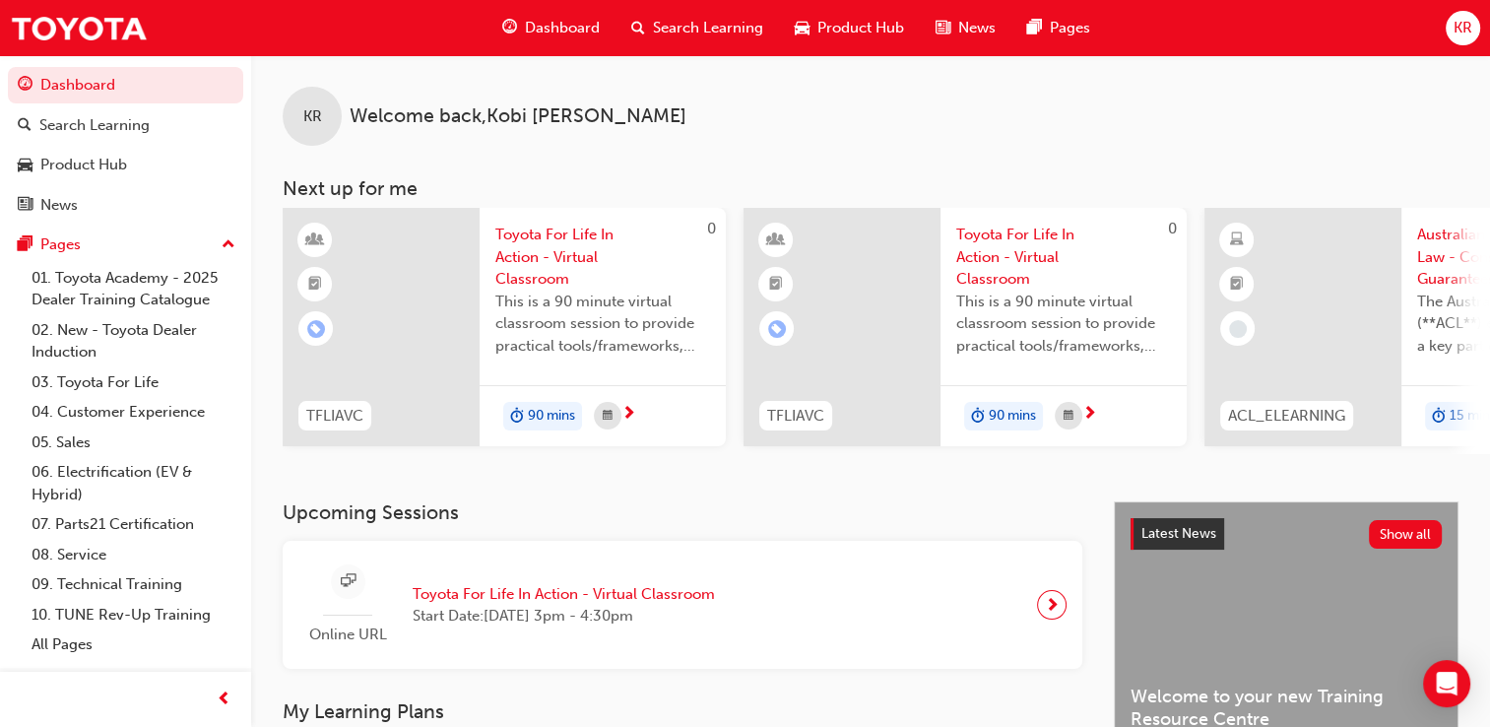 The image size is (1490, 727). What do you see at coordinates (79, 28) in the screenshot?
I see `img: Trak` at bounding box center [79, 28].